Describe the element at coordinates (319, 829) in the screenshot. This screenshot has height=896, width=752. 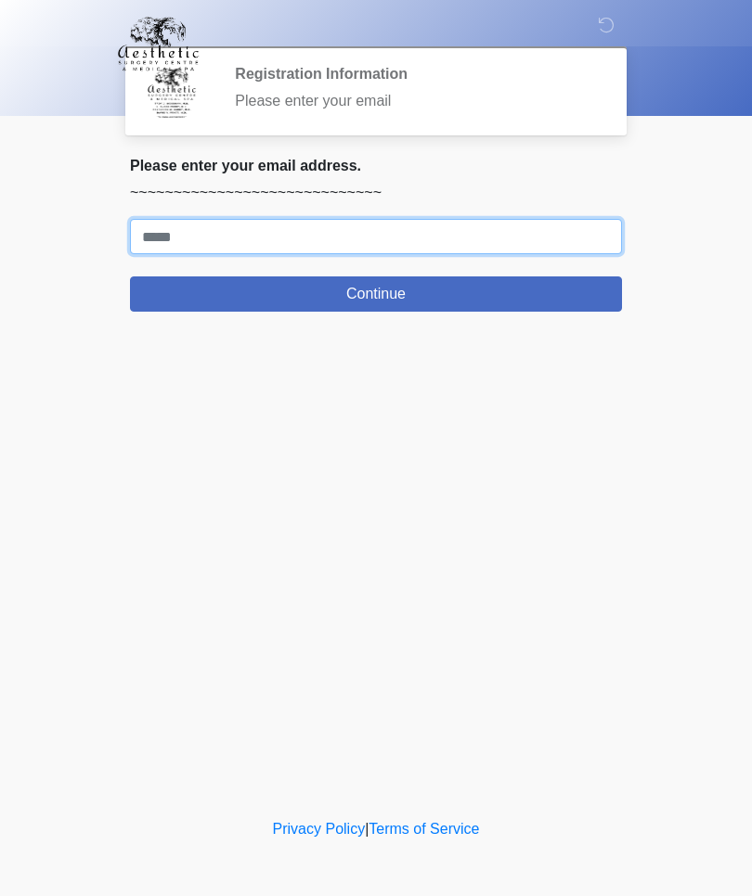
I see `a: Privacy Policy` at that location.